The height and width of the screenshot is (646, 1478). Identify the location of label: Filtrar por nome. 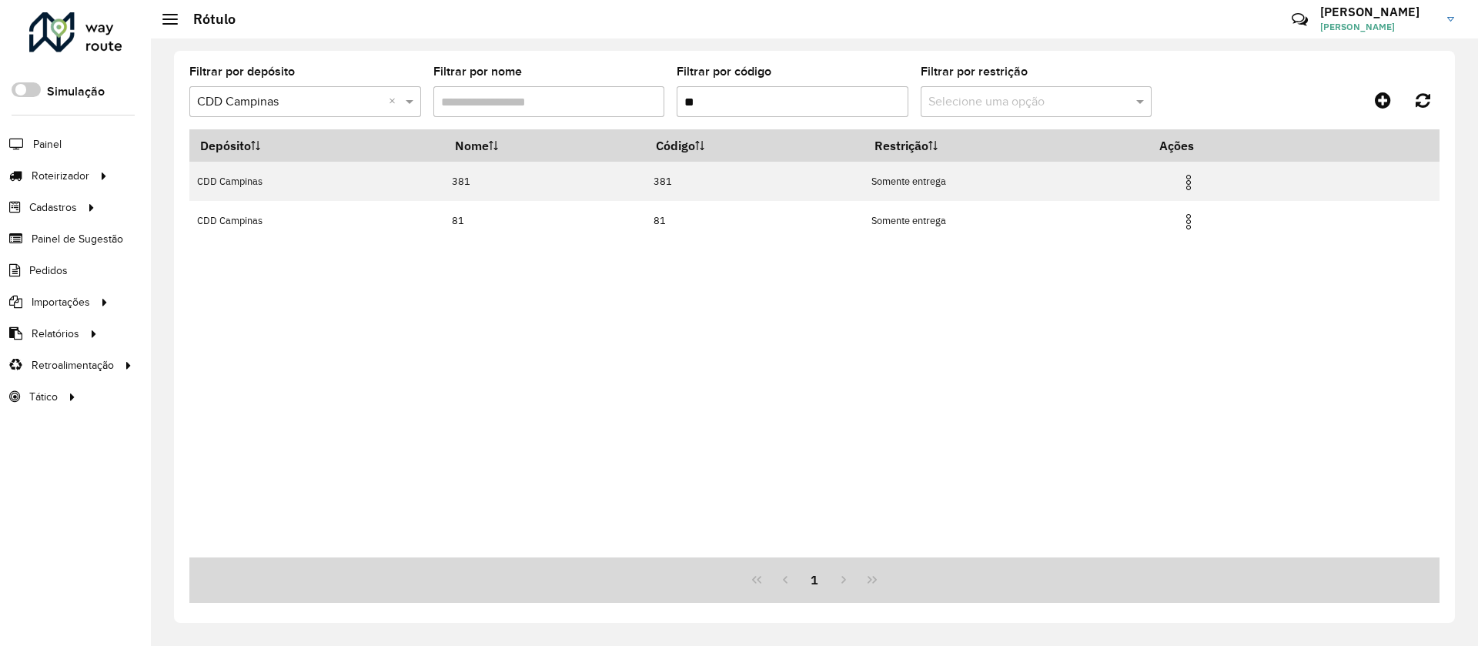
(477, 72).